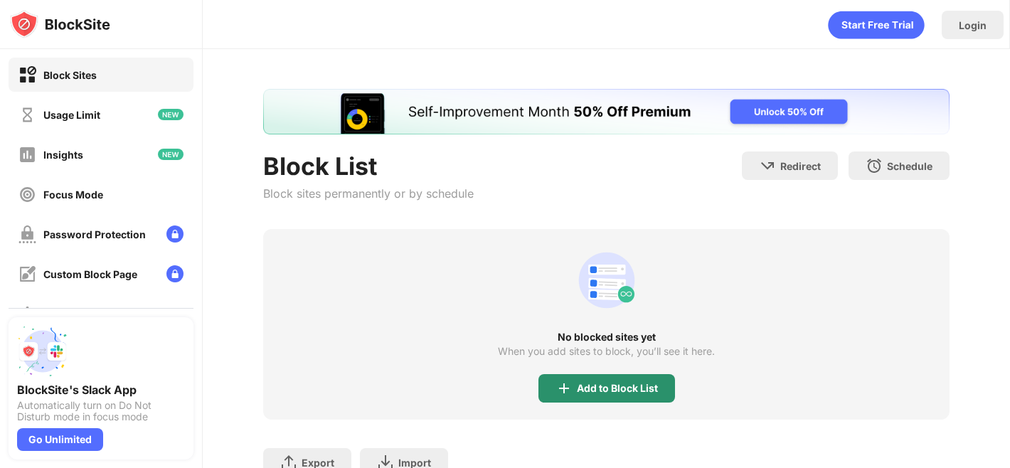 The height and width of the screenshot is (468, 1010). What do you see at coordinates (90, 274) in the screenshot?
I see `div: Custom Block Page` at bounding box center [90, 274].